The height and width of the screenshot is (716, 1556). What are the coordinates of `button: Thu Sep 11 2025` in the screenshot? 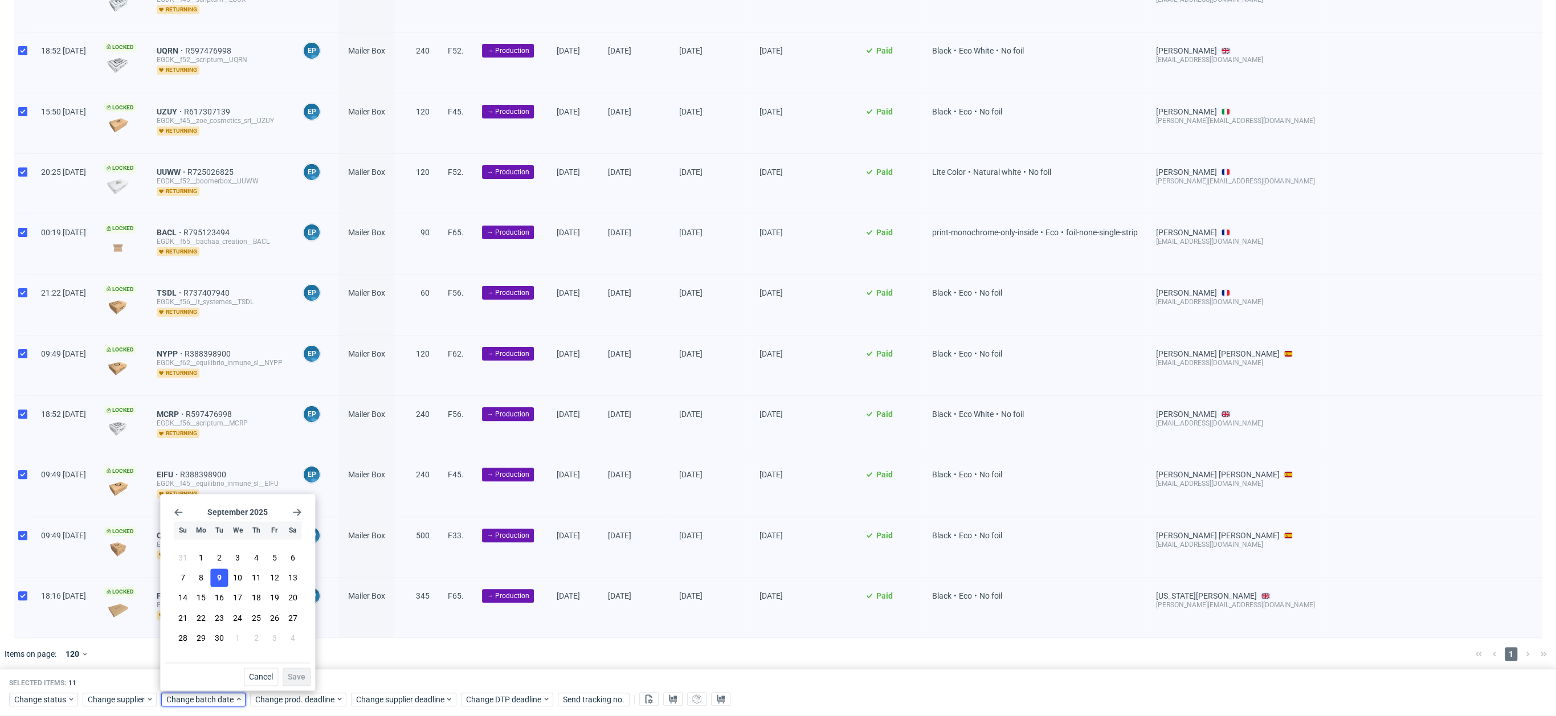 It's located at (256, 578).